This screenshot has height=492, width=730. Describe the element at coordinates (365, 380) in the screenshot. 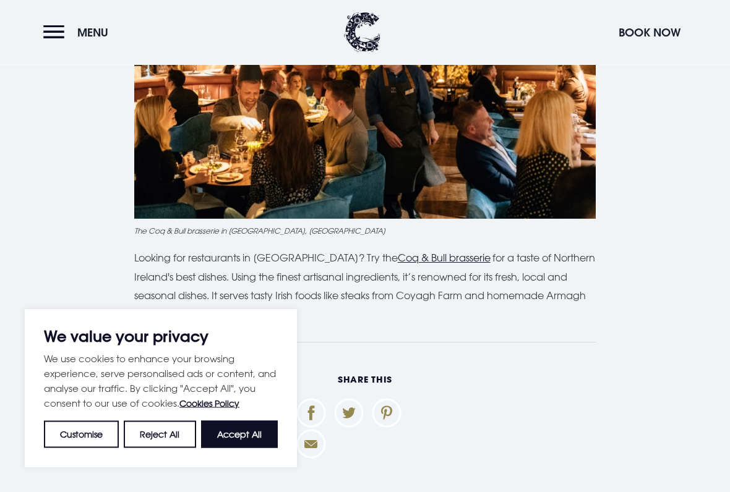

I see `h6: Share This` at that location.